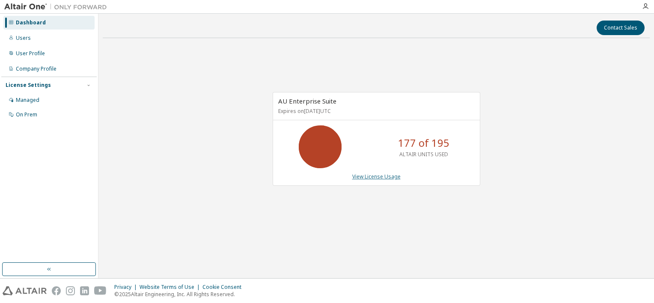 The height and width of the screenshot is (303, 654). What do you see at coordinates (424, 143) in the screenshot?
I see `p: 177 of 195` at bounding box center [424, 143].